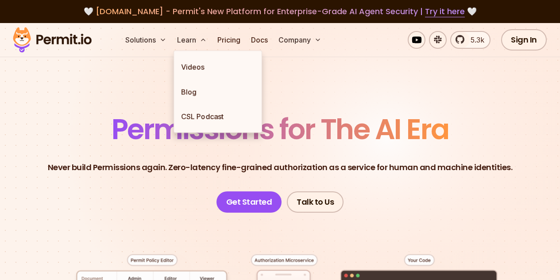  Describe the element at coordinates (259, 40) in the screenshot. I see `a: Docs` at that location.